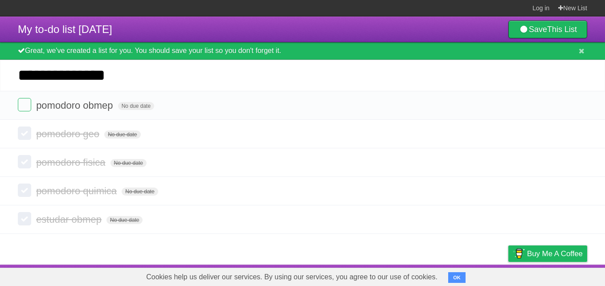  I want to click on span: pomodoro geo, so click(69, 134).